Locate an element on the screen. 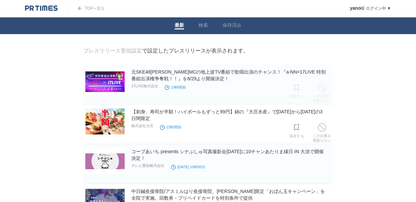  p: 17LIVE株式会社 is located at coordinates (145, 86).